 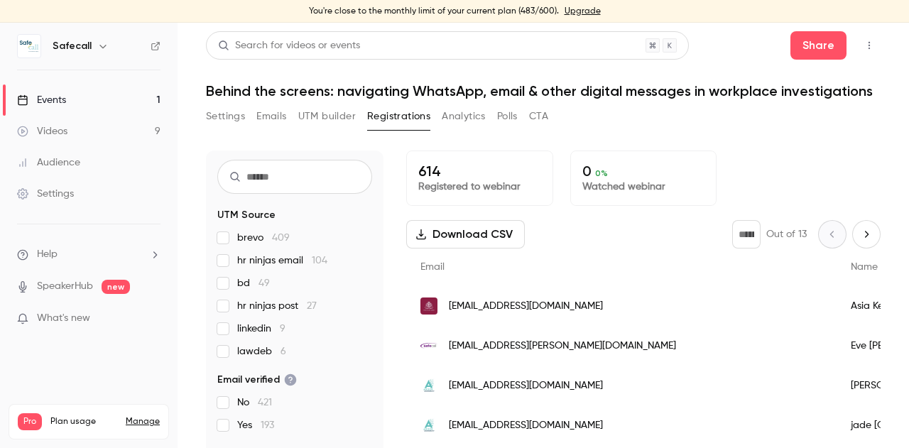 I want to click on a: Upgrade, so click(x=583, y=11).